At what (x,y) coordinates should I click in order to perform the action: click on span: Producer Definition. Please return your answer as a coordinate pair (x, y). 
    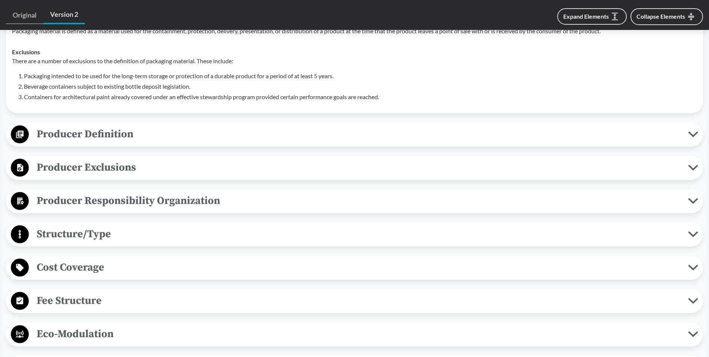
    Looking at the image, I should click on (358, 134).